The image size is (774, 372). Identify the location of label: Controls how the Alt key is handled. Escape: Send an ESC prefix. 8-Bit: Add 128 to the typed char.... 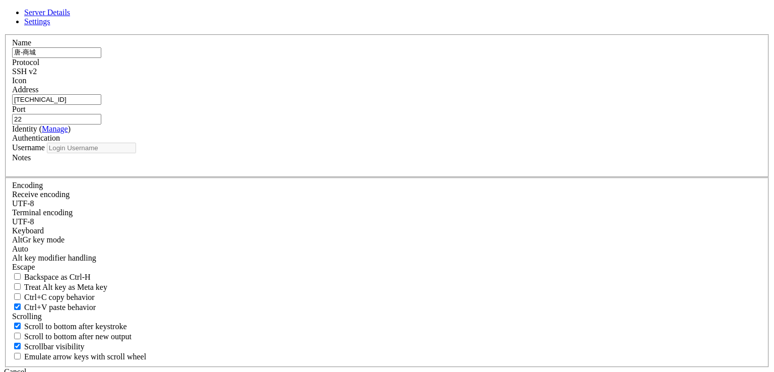
(54, 257).